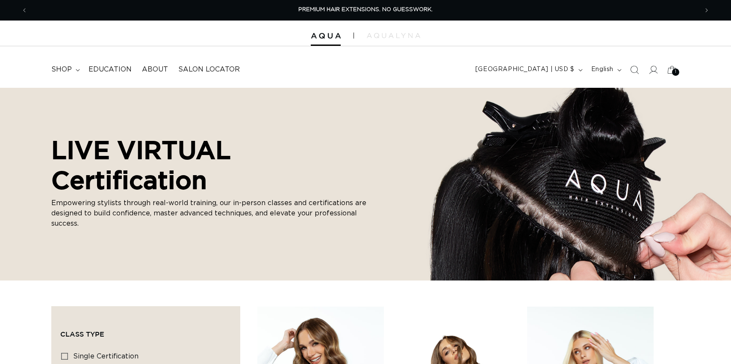  What do you see at coordinates (62, 69) in the screenshot?
I see `span: shop` at bounding box center [62, 69].